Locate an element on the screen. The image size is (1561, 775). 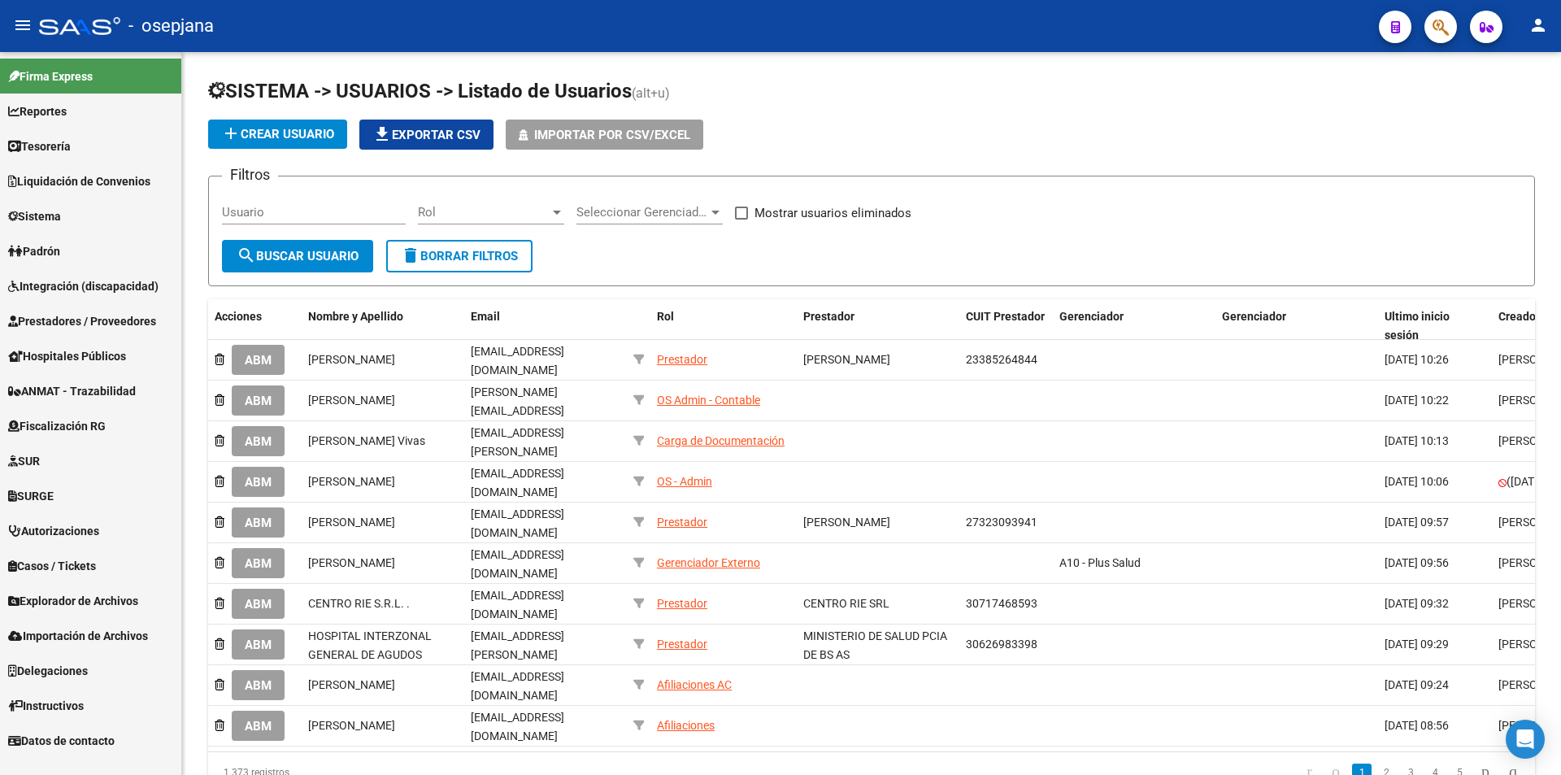
span: Sistema is located at coordinates (34, 216).